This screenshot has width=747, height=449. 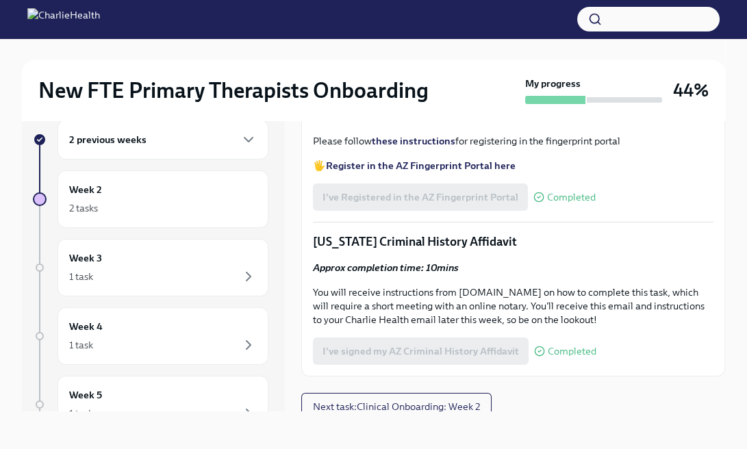 What do you see at coordinates (163, 140) in the screenshot?
I see `div: 2 previous weeks` at bounding box center [163, 140].